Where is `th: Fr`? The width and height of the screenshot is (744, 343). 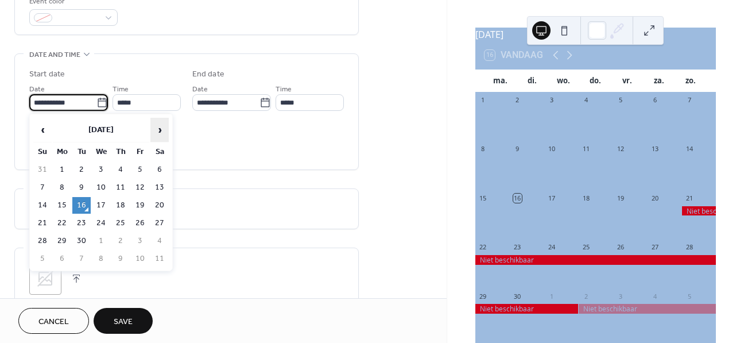 th: Fr is located at coordinates (140, 152).